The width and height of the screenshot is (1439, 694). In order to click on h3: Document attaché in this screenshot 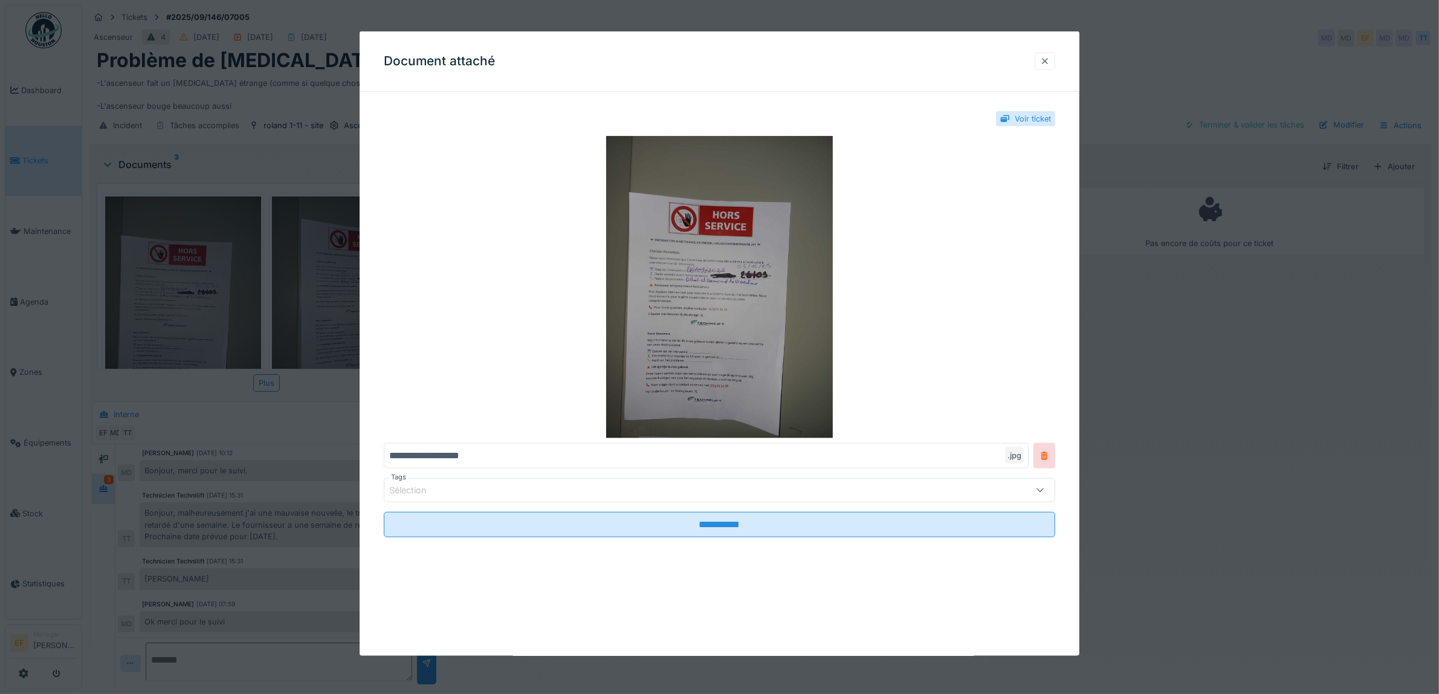, I will do `click(439, 61)`.